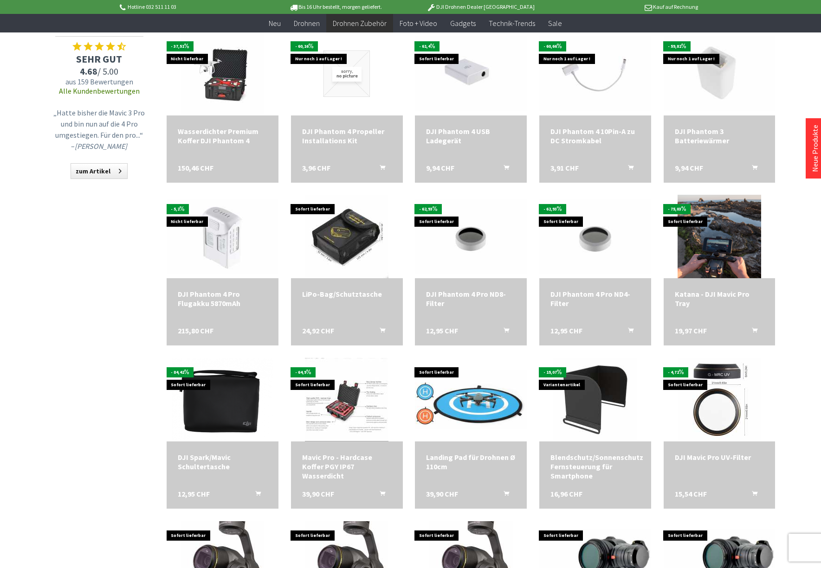 The height and width of the screenshot is (568, 821). What do you see at coordinates (595, 467) in the screenshot?
I see `div: Blendschutz/Sonnenschutz Fernsteuerung für Smartphone` at bounding box center [595, 467].